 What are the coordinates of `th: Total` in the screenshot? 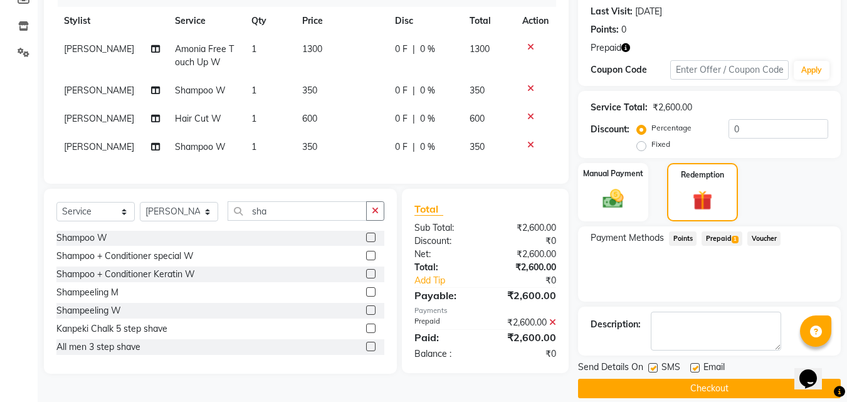 It's located at (489, 21).